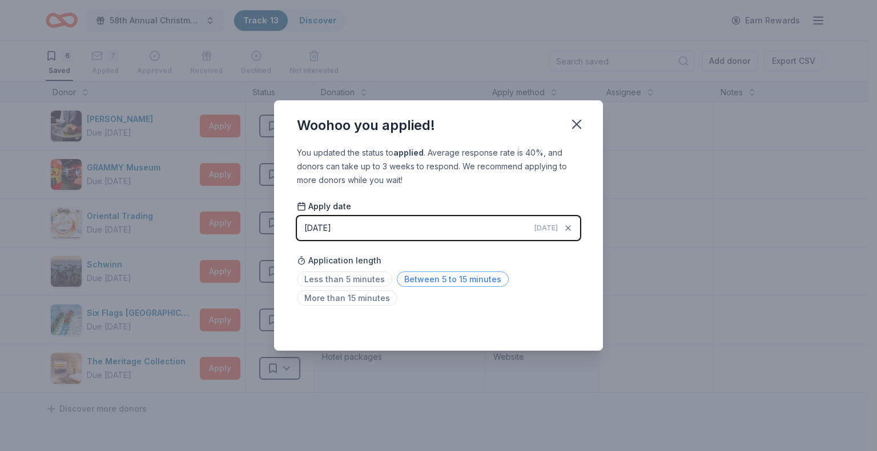 Image resolution: width=877 pixels, height=451 pixels. Describe the element at coordinates (366, 126) in the screenshot. I see `div: Woohoo you applied!` at that location.